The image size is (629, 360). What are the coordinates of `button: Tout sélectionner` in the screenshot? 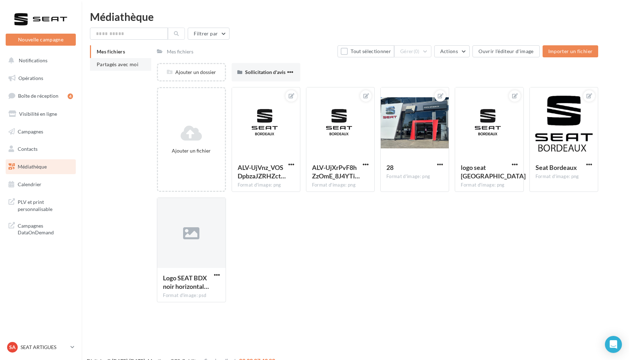 It's located at (366, 51).